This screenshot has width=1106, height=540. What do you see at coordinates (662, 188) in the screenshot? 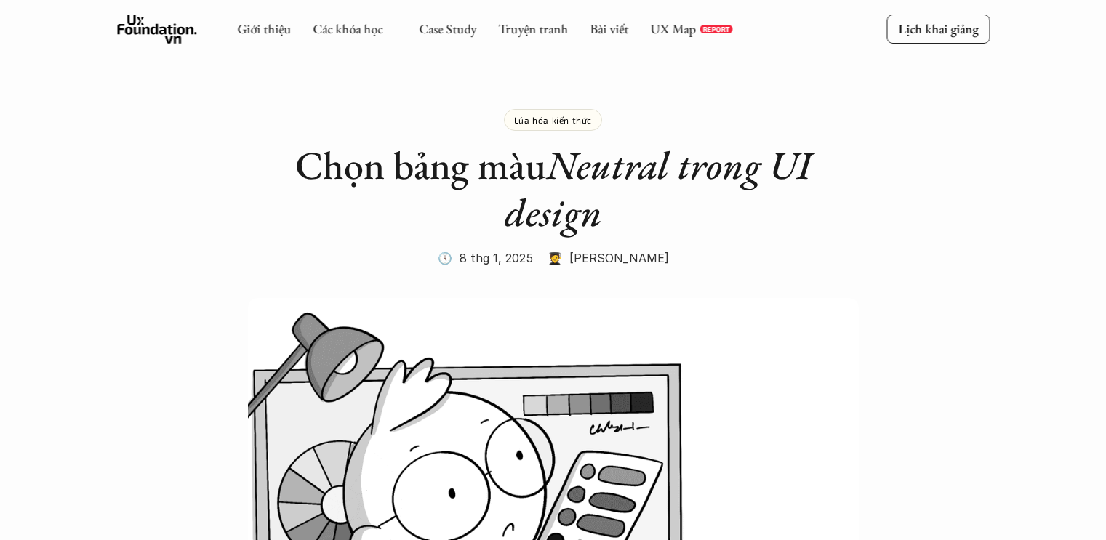
I see `em: Neutral trong UI design` at bounding box center [662, 188].